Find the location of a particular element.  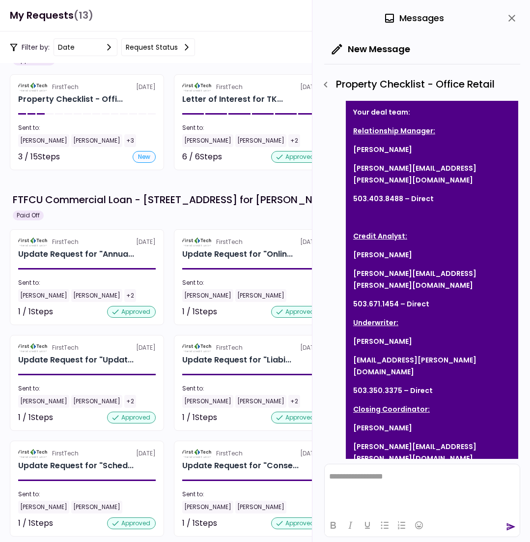

button: send is located at coordinates (511, 526).